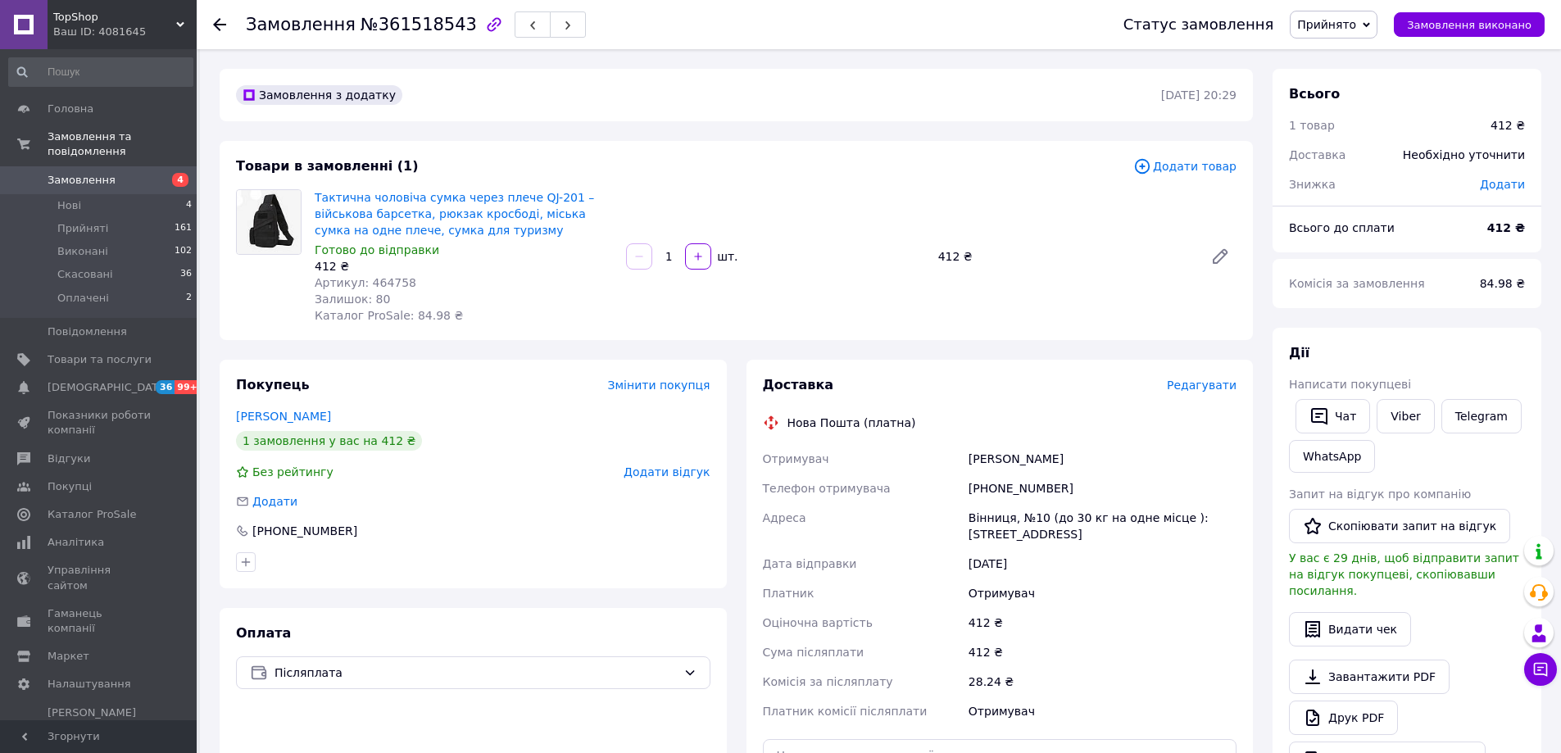 The width and height of the screenshot is (1561, 753). What do you see at coordinates (75, 543) in the screenshot?
I see `span: Аналітика` at bounding box center [75, 543].